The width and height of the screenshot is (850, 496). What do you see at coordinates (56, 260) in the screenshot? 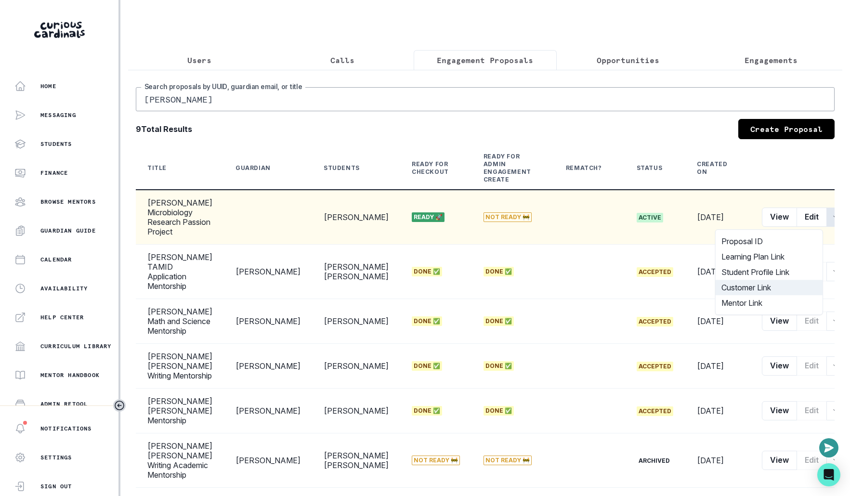
I see `p: Calendar` at bounding box center [56, 260].